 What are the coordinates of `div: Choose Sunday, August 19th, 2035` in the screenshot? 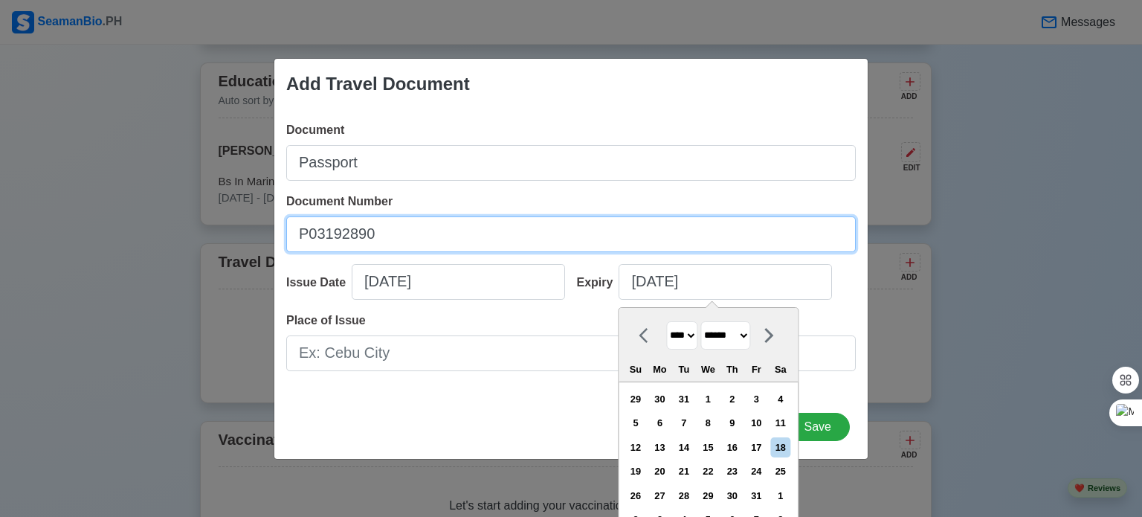 It's located at (635, 470).